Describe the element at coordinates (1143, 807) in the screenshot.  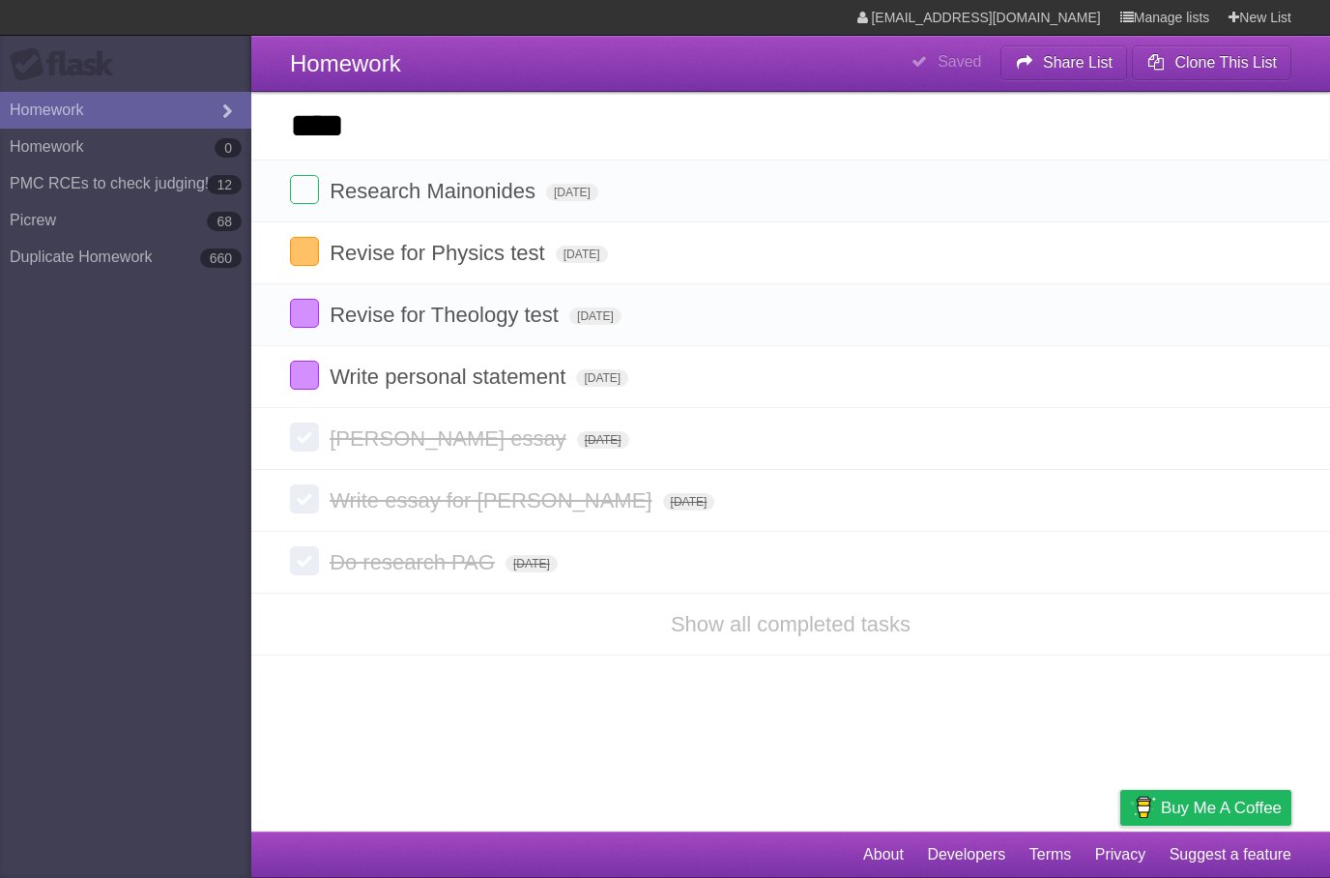
I see `img: Buy me a coffee` at that location.